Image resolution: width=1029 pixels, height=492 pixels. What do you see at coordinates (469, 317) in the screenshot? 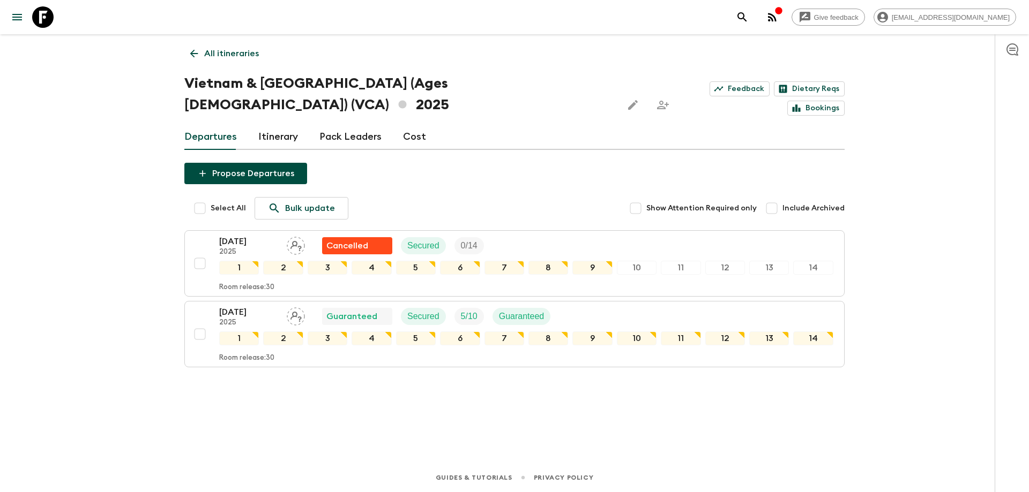
I see `p: 5 / 10` at bounding box center [469, 317].